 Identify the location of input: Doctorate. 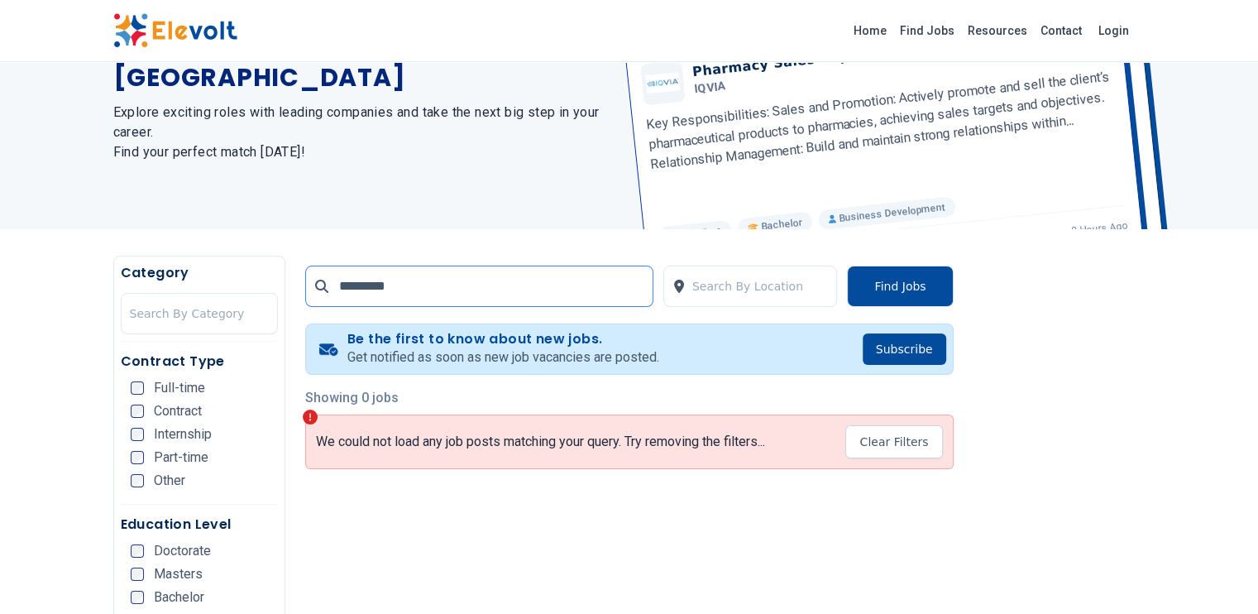
(137, 551).